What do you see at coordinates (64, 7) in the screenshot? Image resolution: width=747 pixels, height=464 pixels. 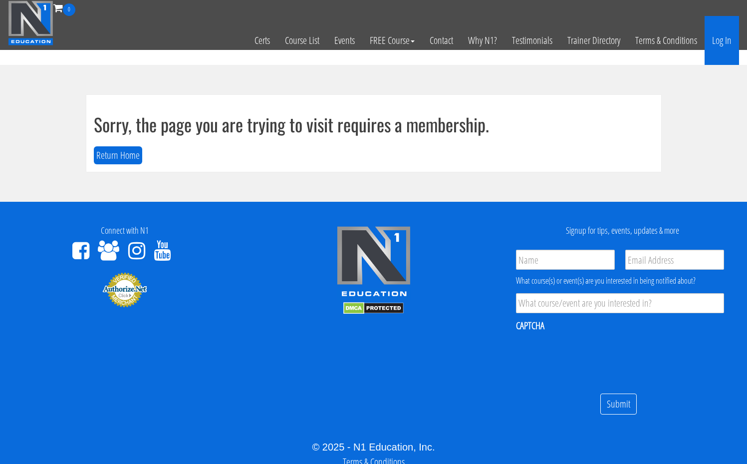 I see `a: 0` at bounding box center [64, 7].